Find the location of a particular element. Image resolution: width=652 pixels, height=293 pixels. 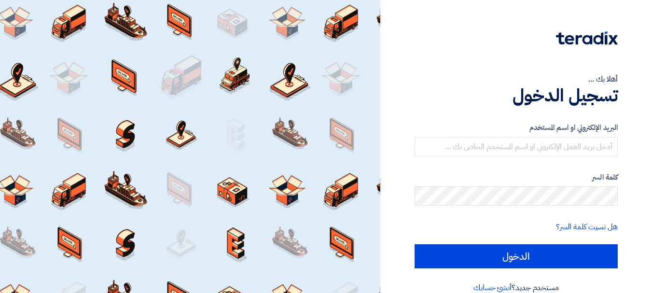

input: الدخول is located at coordinates (516, 256).